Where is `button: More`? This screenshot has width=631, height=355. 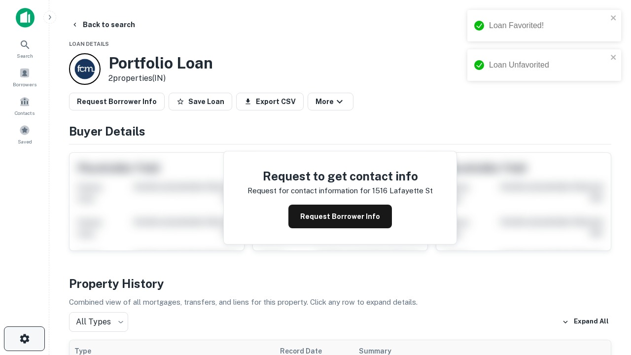
button: More is located at coordinates (330, 102).